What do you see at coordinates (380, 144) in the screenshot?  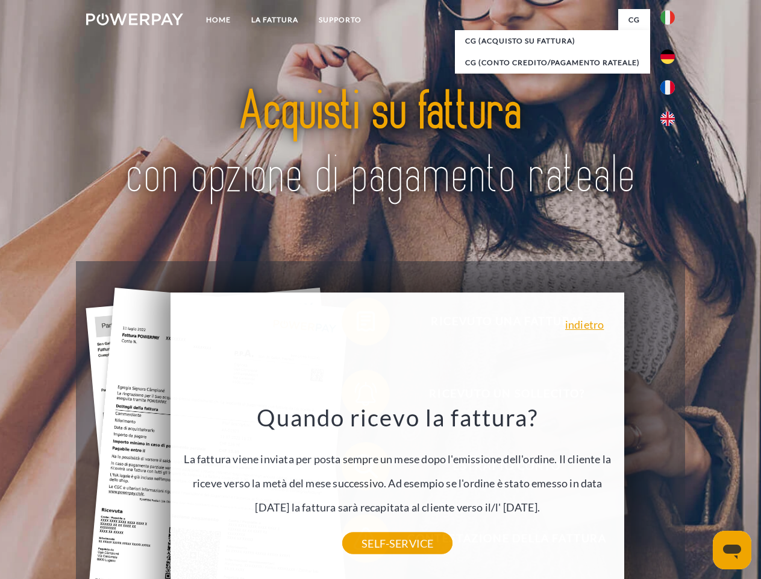 I see `img: title-powerpay_it.svg` at bounding box center [380, 144].